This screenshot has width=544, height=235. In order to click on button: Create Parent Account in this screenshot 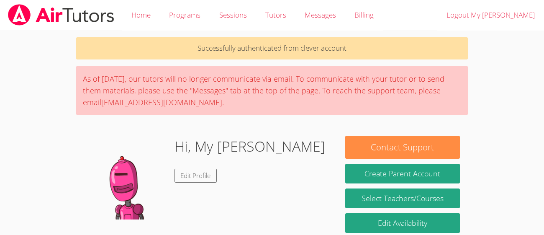, I will do `click(403, 173)`.